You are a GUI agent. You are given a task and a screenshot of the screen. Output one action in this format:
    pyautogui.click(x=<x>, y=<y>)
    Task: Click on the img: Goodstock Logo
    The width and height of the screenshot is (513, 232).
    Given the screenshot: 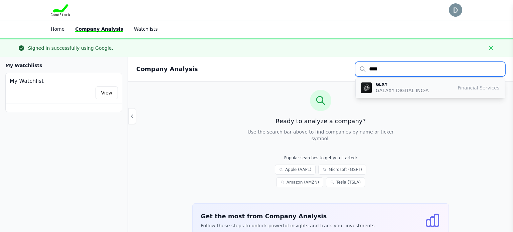 What is the action you would take?
    pyautogui.click(x=60, y=10)
    